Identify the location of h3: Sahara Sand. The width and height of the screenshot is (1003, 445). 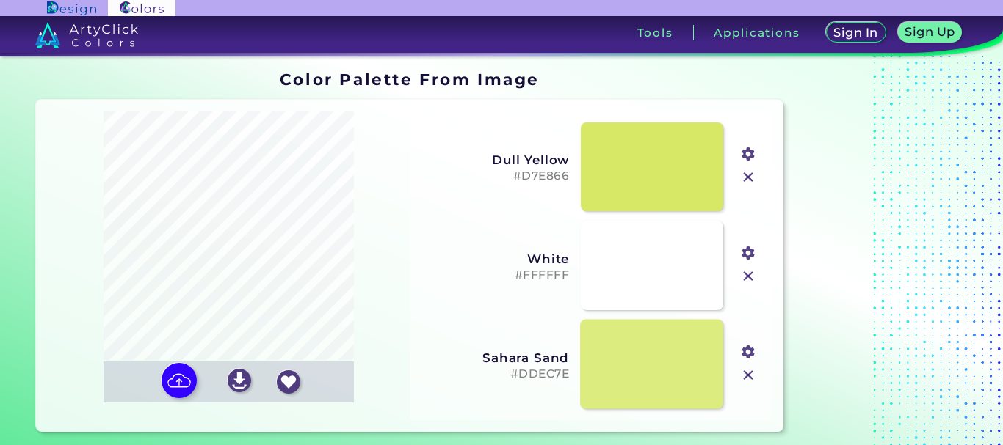
(494, 358).